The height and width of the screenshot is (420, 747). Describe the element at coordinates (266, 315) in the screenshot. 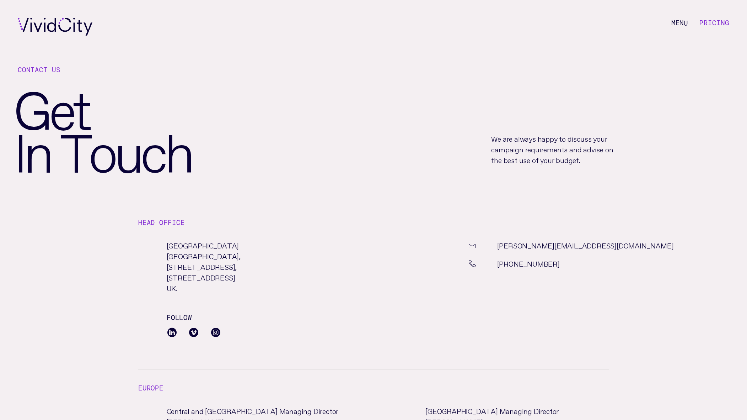

I see `h4: Follow` at that location.